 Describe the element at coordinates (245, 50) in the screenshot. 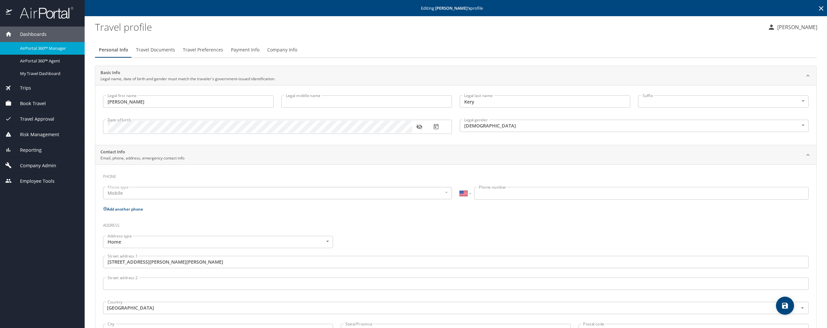

I see `span: Payment Info` at that location.